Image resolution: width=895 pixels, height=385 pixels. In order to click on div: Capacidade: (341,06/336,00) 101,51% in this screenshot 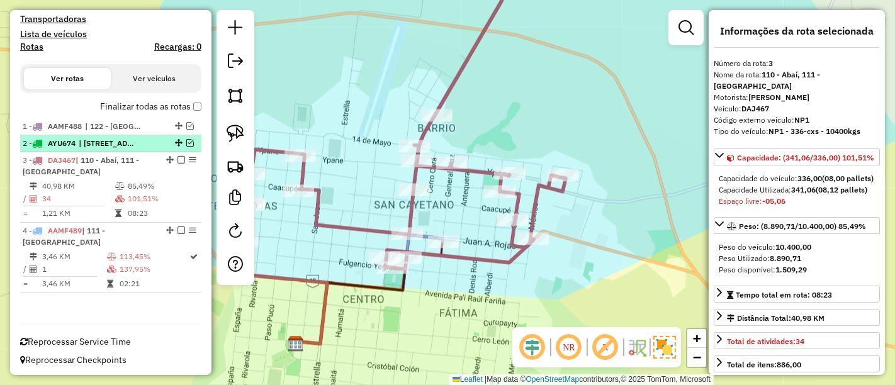, I will do `click(797, 190)`.